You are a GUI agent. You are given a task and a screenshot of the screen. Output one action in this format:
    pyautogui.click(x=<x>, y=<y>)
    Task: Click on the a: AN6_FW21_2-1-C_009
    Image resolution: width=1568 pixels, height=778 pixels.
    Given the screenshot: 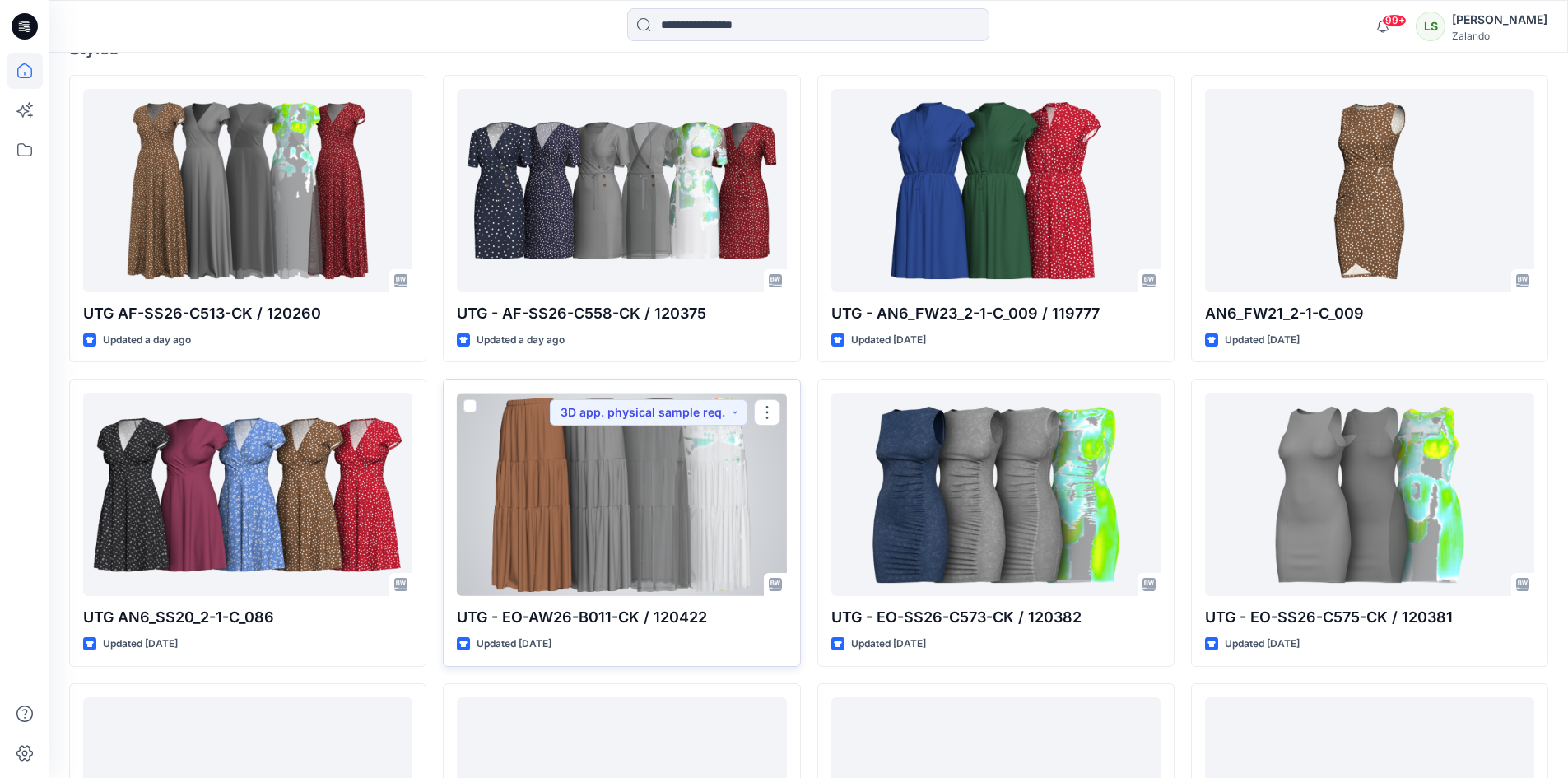 What is the action you would take?
    pyautogui.click(x=1369, y=190)
    